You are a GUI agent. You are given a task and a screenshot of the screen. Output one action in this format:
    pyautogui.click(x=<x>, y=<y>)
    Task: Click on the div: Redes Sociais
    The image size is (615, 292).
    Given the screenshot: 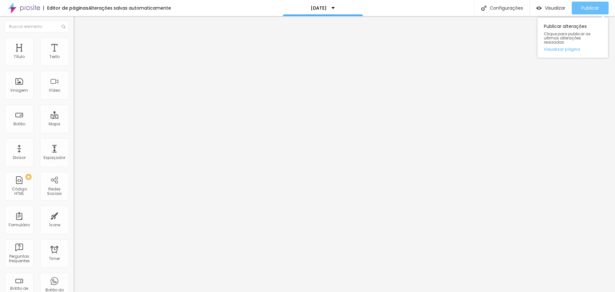 What is the action you would take?
    pyautogui.click(x=54, y=191)
    